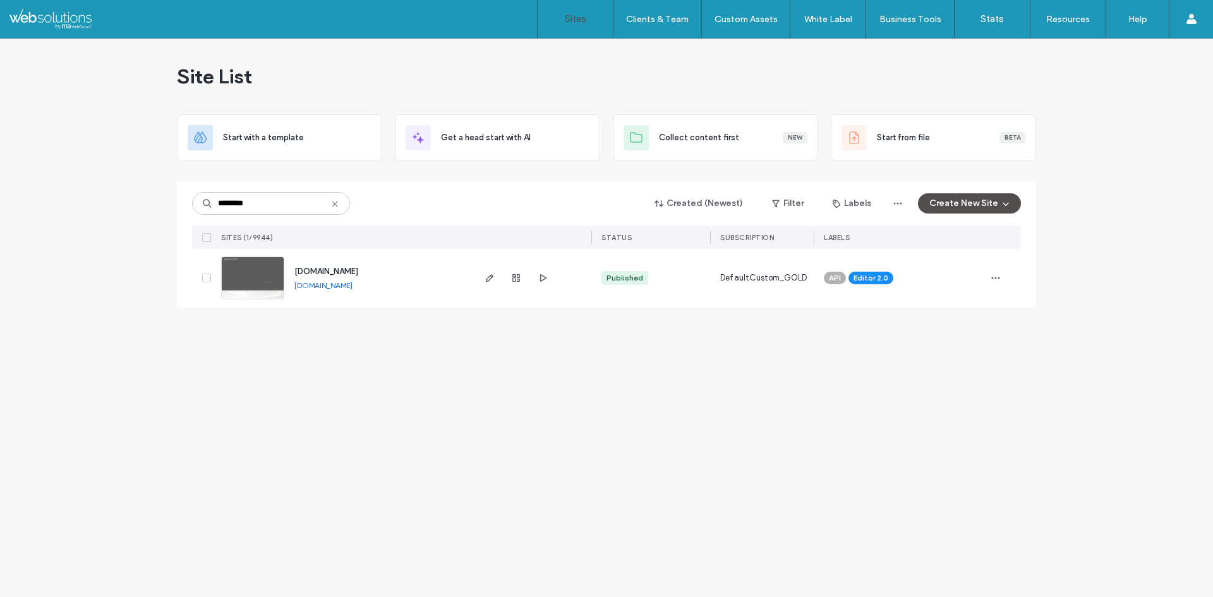 The height and width of the screenshot is (597, 1213). Describe the element at coordinates (699, 203) in the screenshot. I see `button: Created (Newest)` at that location.